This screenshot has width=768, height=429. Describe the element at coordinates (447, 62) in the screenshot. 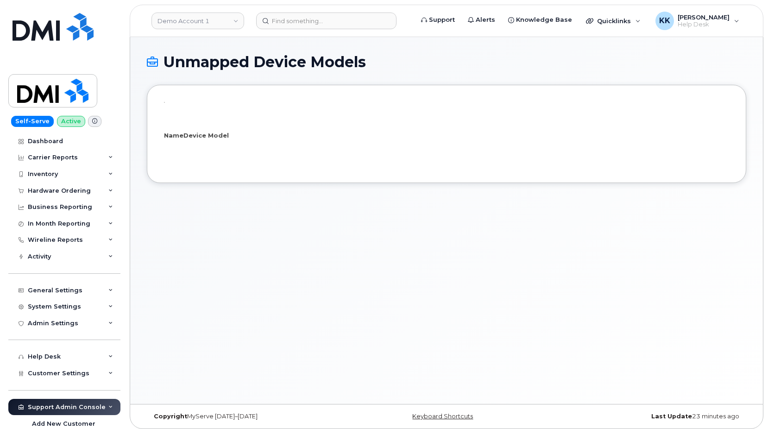

I see `h1: Unmapped Device Models` at that location.